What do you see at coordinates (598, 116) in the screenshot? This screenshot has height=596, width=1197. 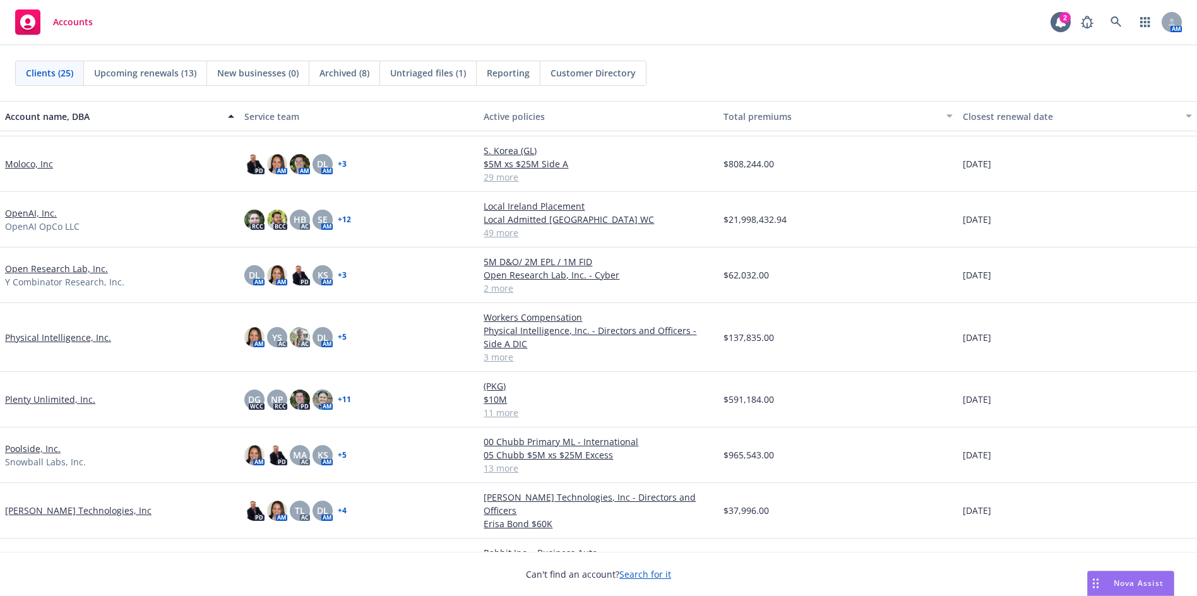 I see `button: Active policies` at bounding box center [598, 116].